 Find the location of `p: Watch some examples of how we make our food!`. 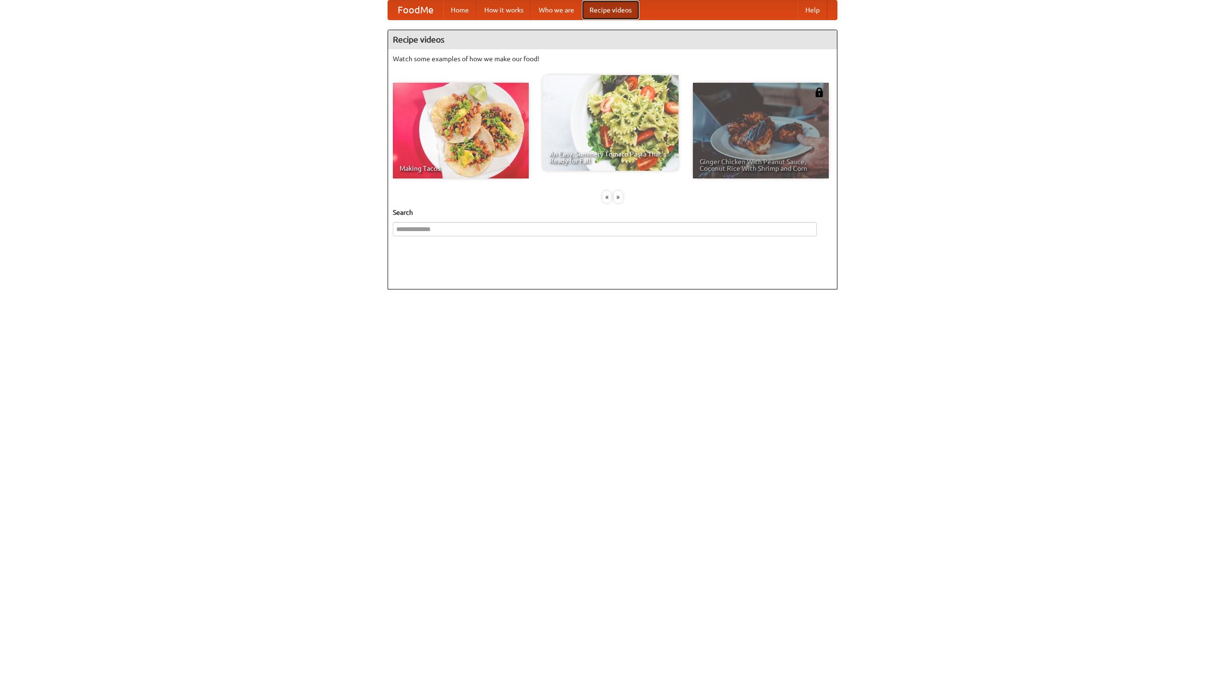

p: Watch some examples of how we make our food! is located at coordinates (612, 59).